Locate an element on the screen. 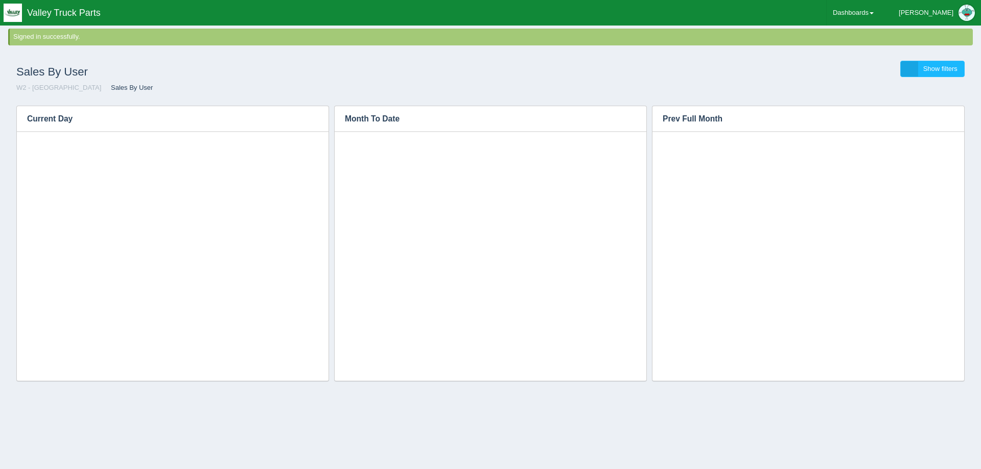 The image size is (981, 469). li: Sales By User is located at coordinates (128, 88).